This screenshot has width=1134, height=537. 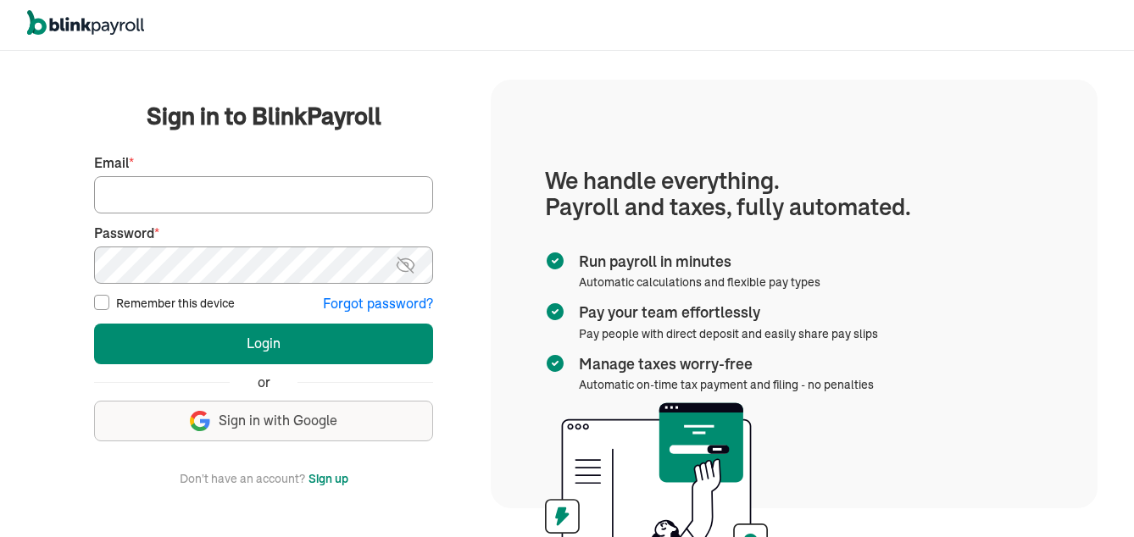 What do you see at coordinates (723, 364) in the screenshot?
I see `span: Manage taxes worry-free` at bounding box center [723, 364].